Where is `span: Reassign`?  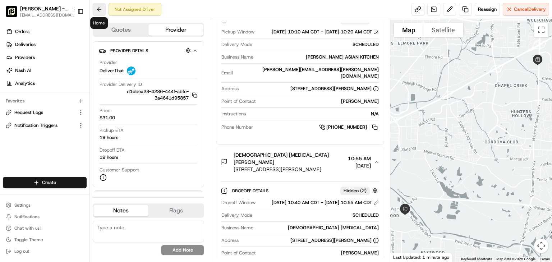 span: Reassign is located at coordinates (487, 9).